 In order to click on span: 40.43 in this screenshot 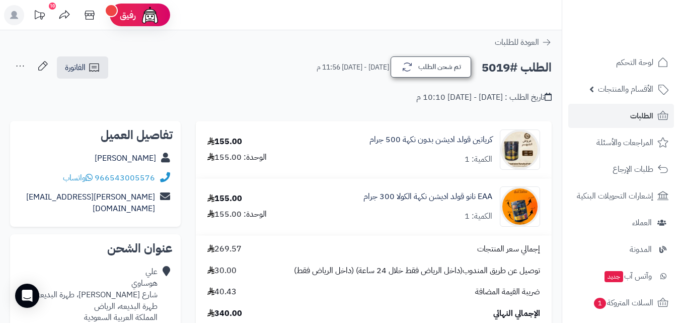, I will do `click(222, 292)`.